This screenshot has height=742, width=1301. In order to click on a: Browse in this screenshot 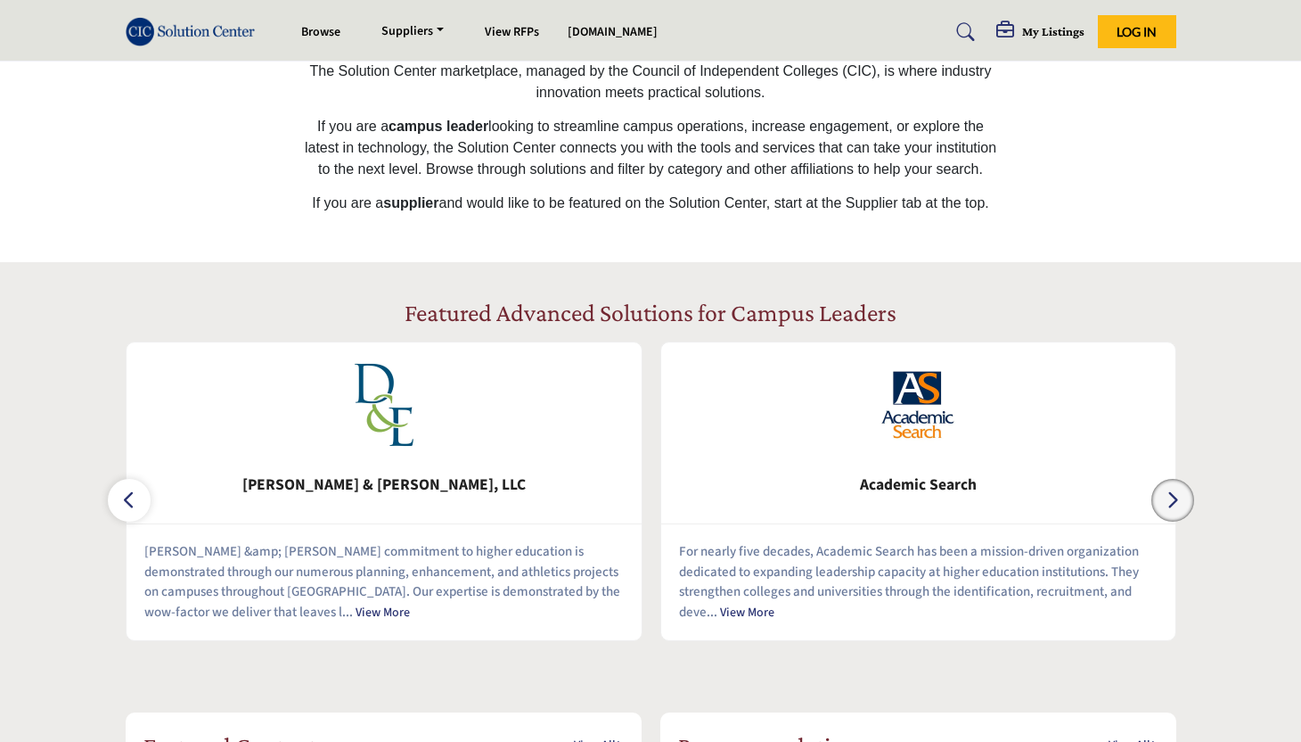, I will do `click(321, 32)`.